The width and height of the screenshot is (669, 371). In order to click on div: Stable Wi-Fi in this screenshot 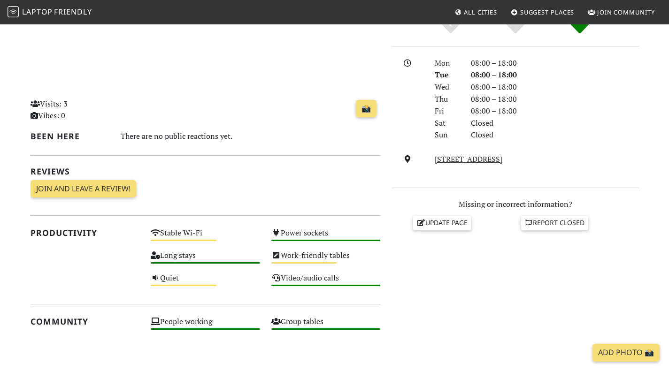, I will do `click(205, 237)`.